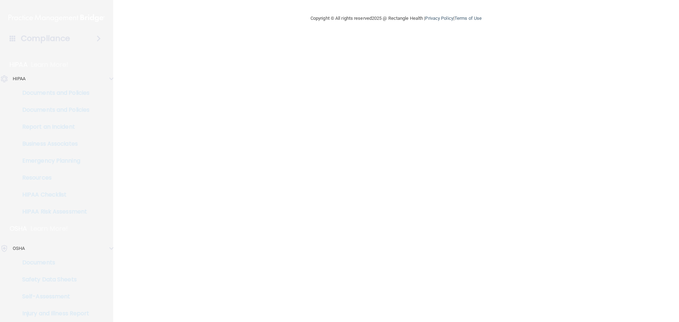 This screenshot has height=322, width=679. I want to click on h4: Compliance, so click(45, 39).